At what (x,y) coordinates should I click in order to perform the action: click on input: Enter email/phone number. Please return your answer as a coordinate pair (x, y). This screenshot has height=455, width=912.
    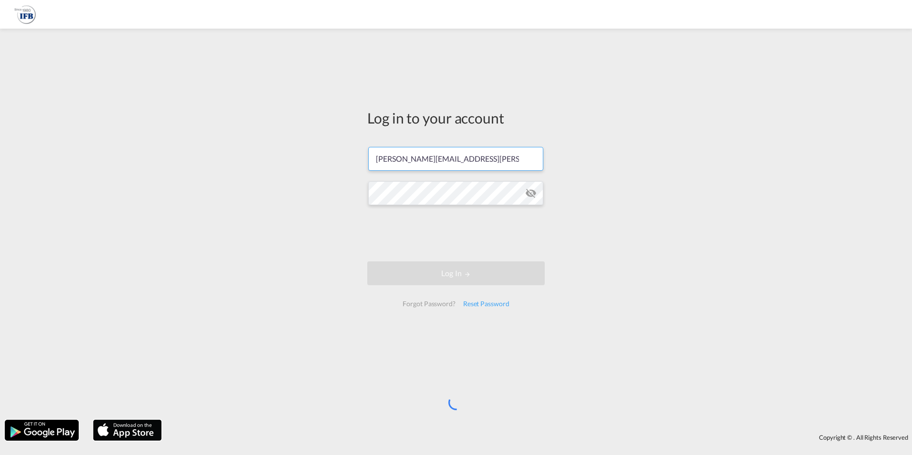
    Looking at the image, I should click on (455, 159).